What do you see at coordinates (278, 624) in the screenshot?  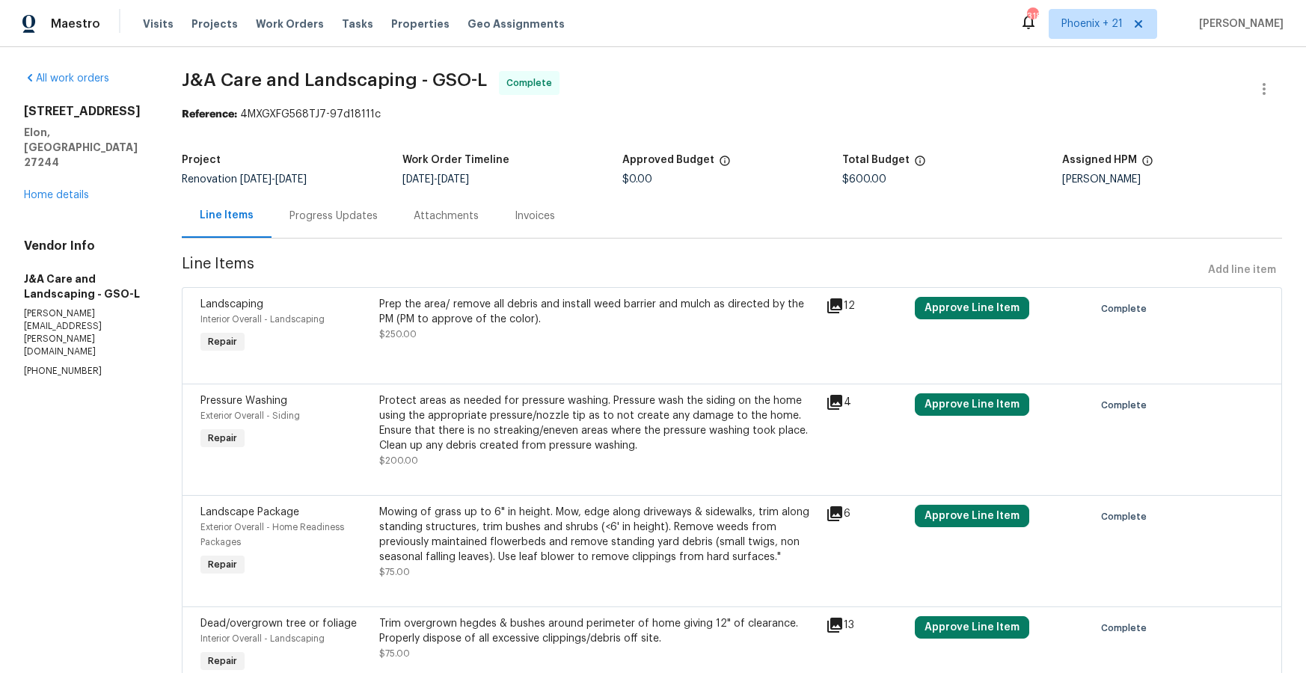 I see `span: Dead/overgrown tree or foliage` at bounding box center [278, 624].